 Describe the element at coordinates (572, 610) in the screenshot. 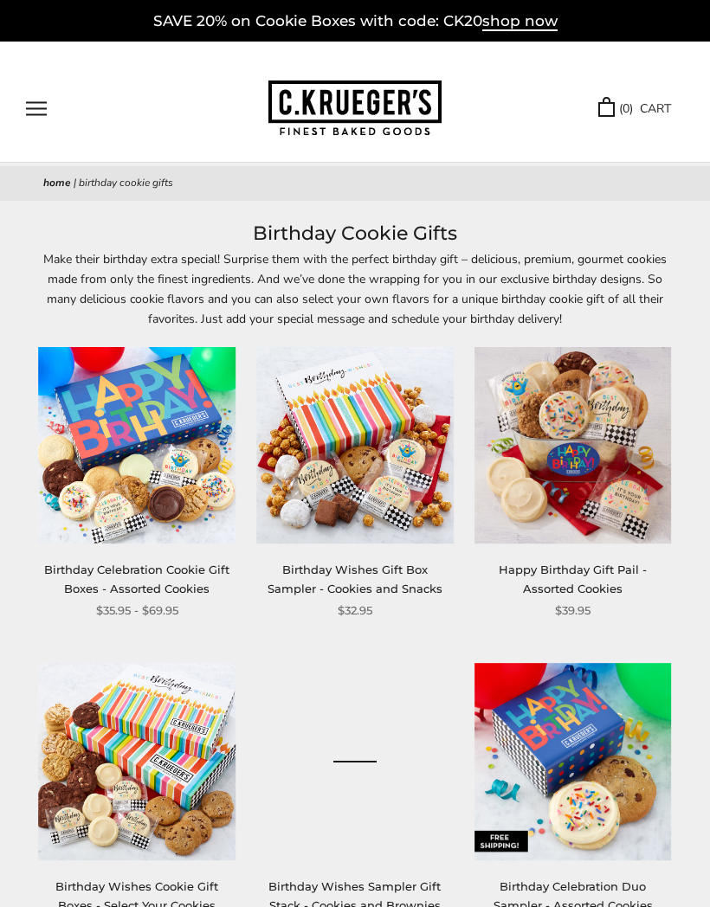

I see `span: $39.95` at that location.